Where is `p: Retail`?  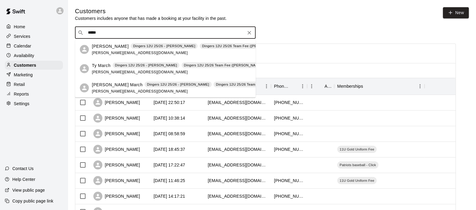 p: Retail is located at coordinates (19, 85).